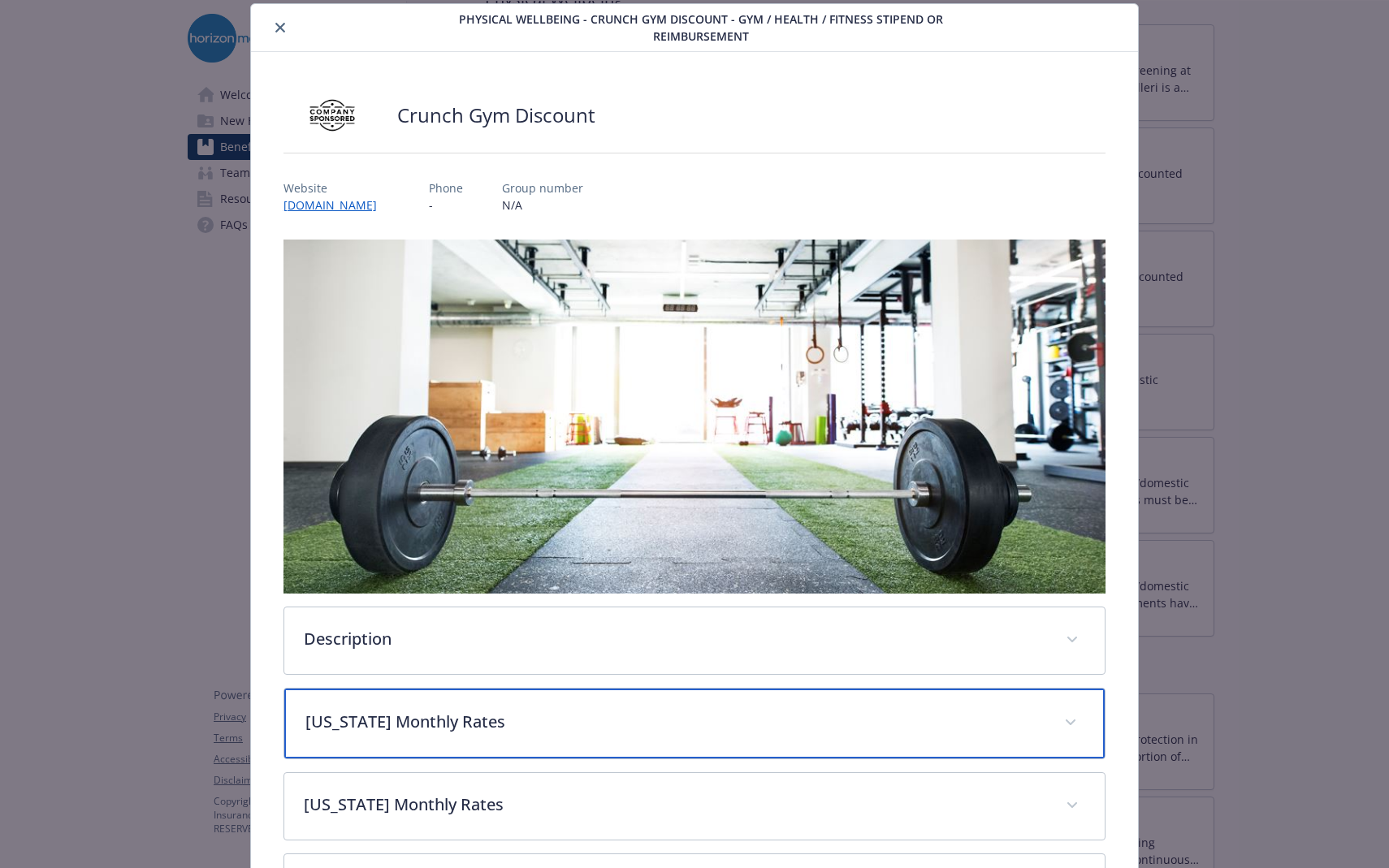 Image resolution: width=1389 pixels, height=868 pixels. Describe the element at coordinates (332, 115) in the screenshot. I see `img: Company Sponsored` at that location.